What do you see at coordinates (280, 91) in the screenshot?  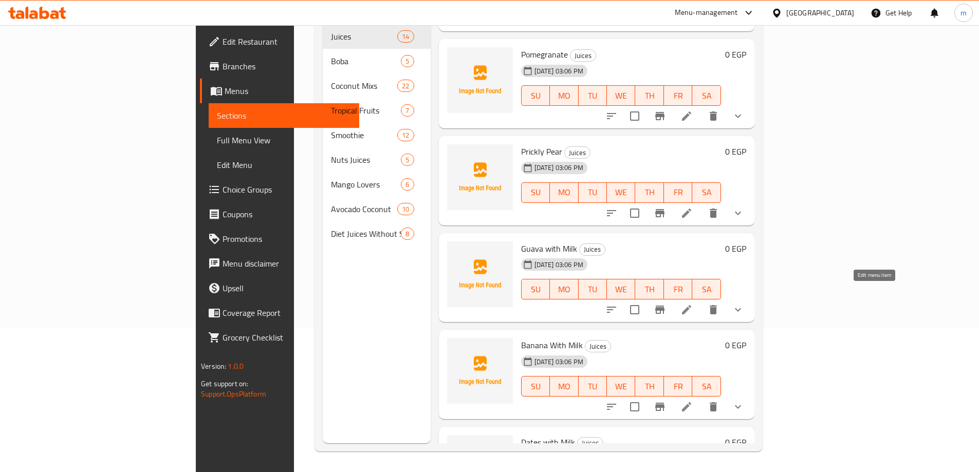 I see `a: Menus` at bounding box center [280, 91].